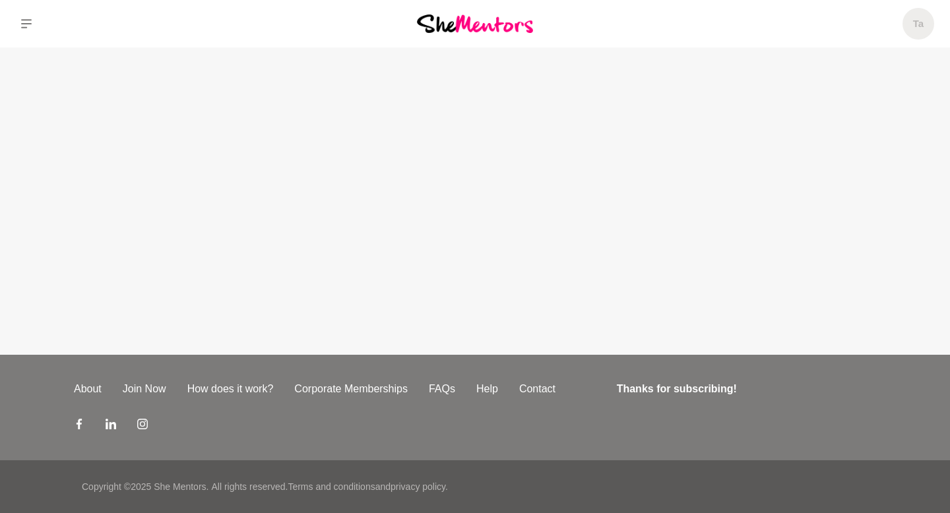 The image size is (950, 513). Describe the element at coordinates (111, 426) in the screenshot. I see `a: LinkedIn` at that location.